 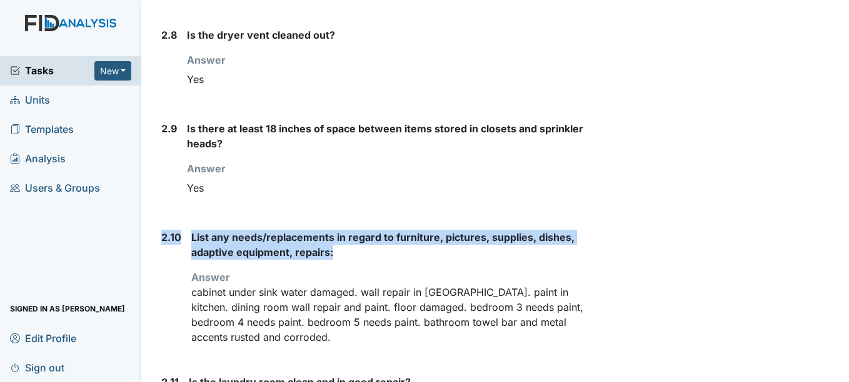 I want to click on label: 2.10, so click(x=171, y=237).